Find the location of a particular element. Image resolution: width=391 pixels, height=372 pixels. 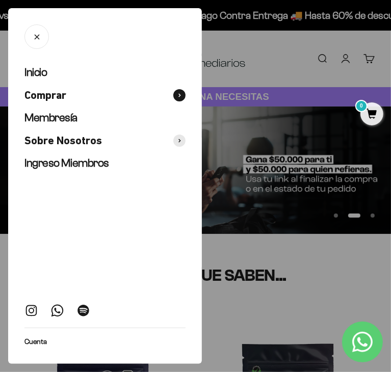

button: Sobre Nosotros is located at coordinates (105, 141).